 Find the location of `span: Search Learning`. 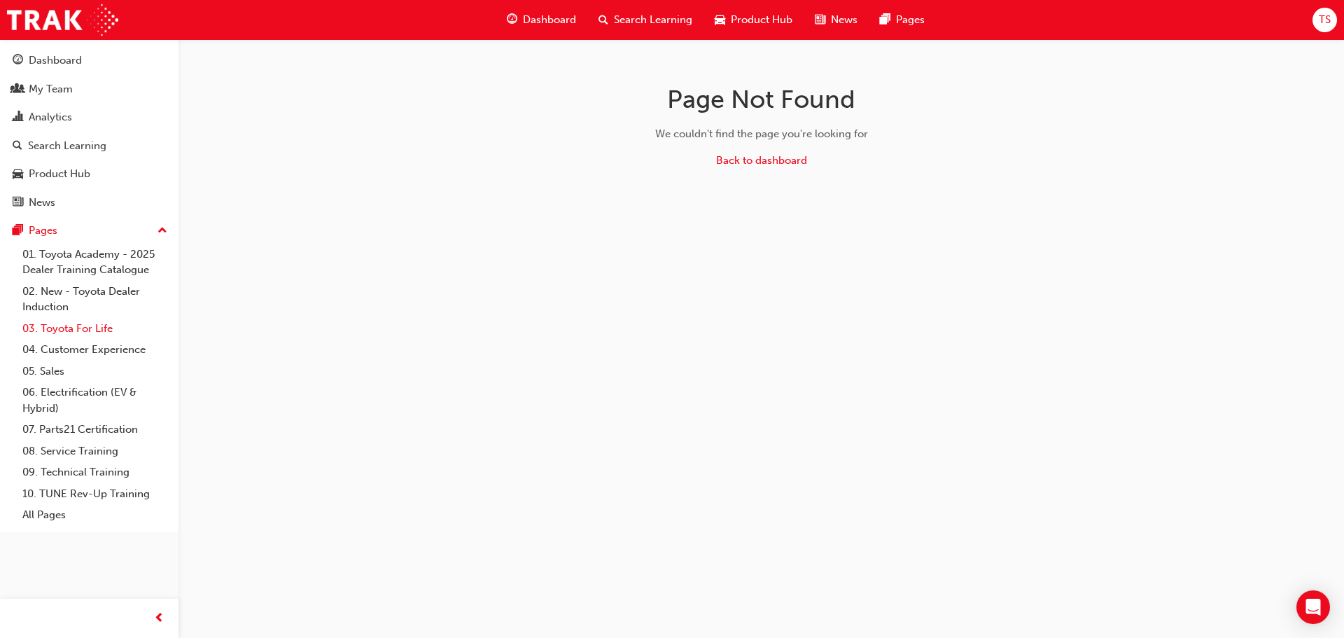

span: Search Learning is located at coordinates (653, 20).